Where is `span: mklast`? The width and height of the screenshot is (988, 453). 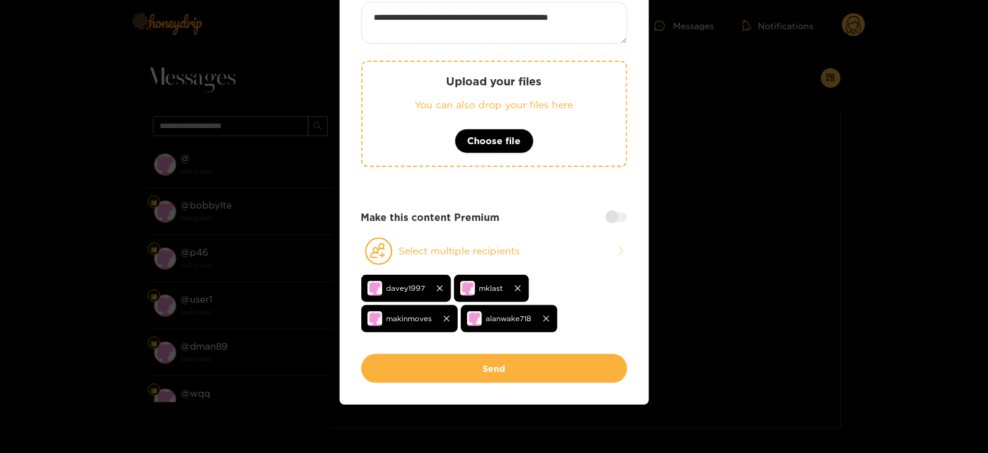 span: mklast is located at coordinates (491, 288).